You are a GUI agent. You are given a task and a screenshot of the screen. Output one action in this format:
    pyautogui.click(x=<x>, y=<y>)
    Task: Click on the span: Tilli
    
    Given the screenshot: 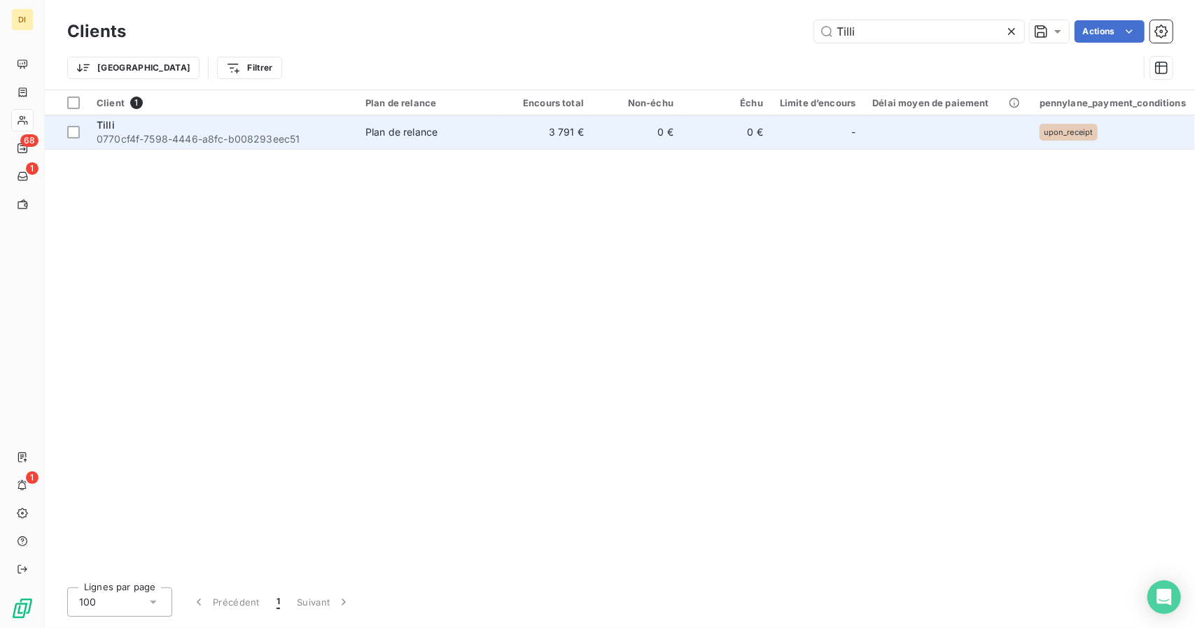 What is the action you would take?
    pyautogui.click(x=106, y=125)
    